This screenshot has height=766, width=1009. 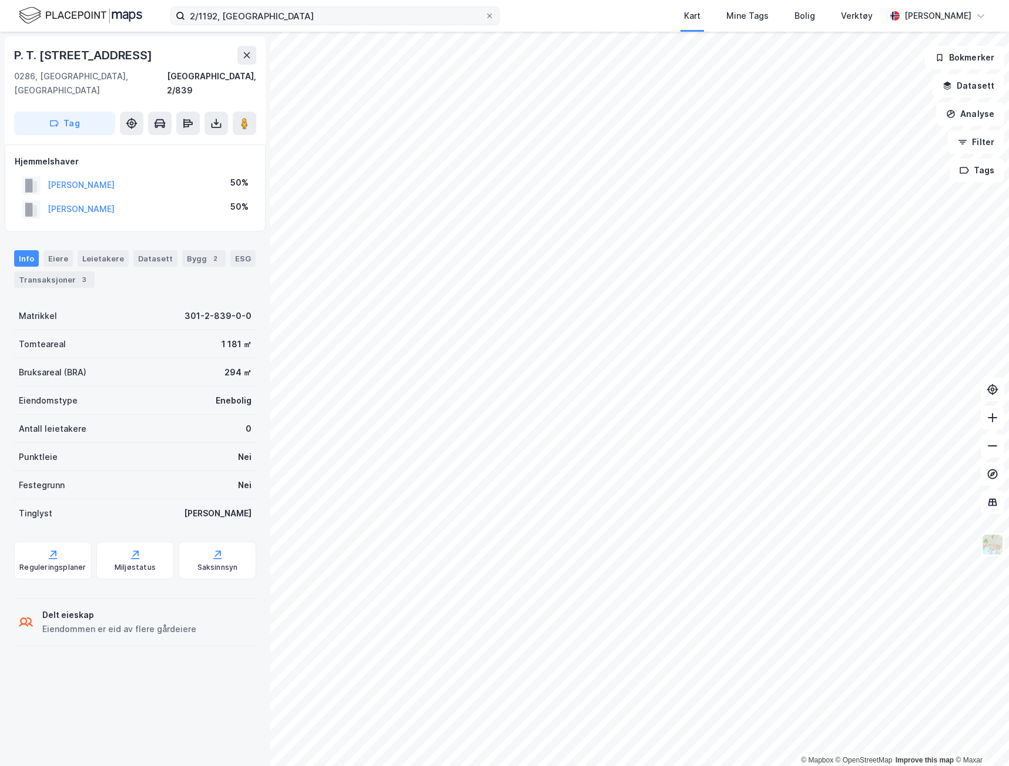 What do you see at coordinates (42, 485) in the screenshot?
I see `div: Festegrunn` at bounding box center [42, 485].